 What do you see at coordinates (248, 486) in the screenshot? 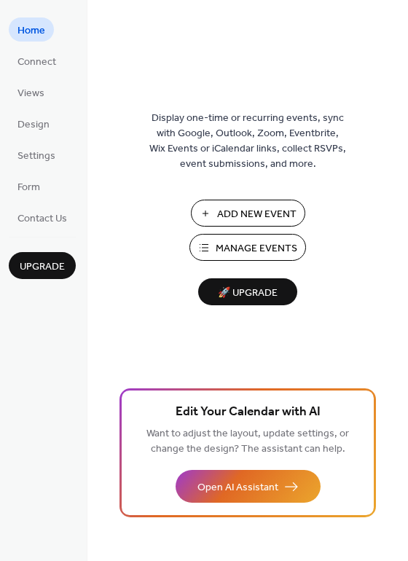
I see `button: Open AI Assistant` at bounding box center [248, 486].